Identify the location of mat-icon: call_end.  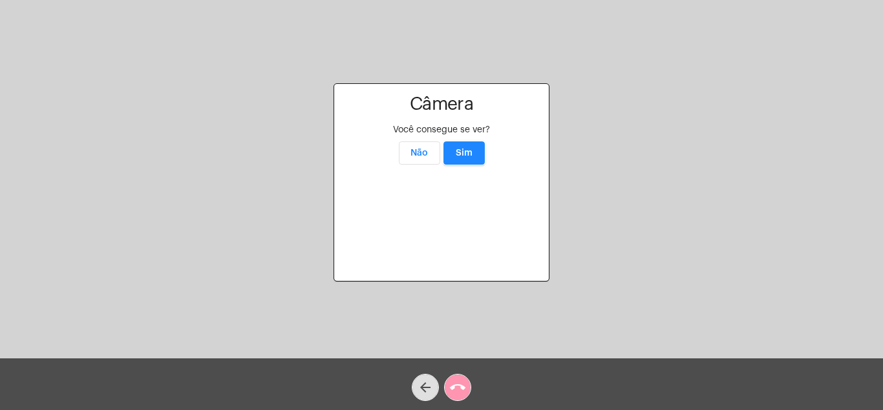
(457, 388).